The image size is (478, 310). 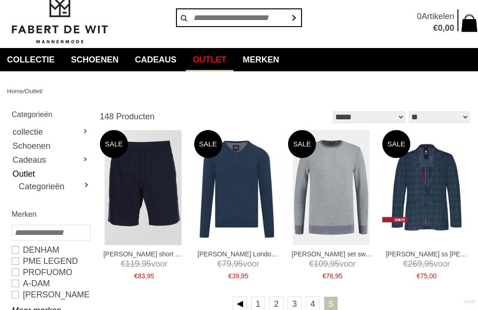 What do you see at coordinates (236, 276) in the screenshot?
I see `span: 39` at bounding box center [236, 276].